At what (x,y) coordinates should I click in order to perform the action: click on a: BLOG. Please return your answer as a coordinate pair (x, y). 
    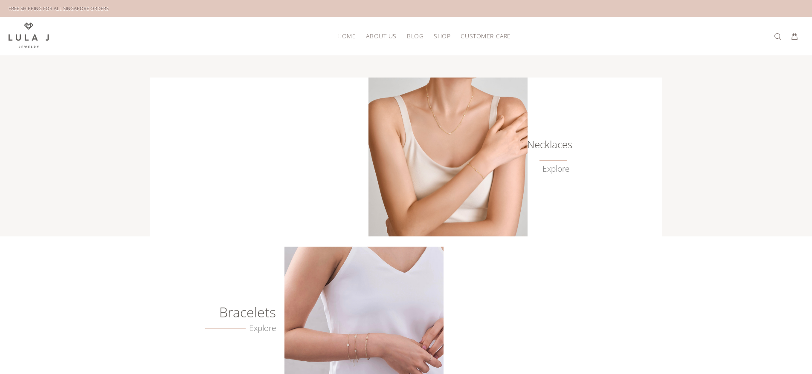
    Looking at the image, I should click on (415, 36).